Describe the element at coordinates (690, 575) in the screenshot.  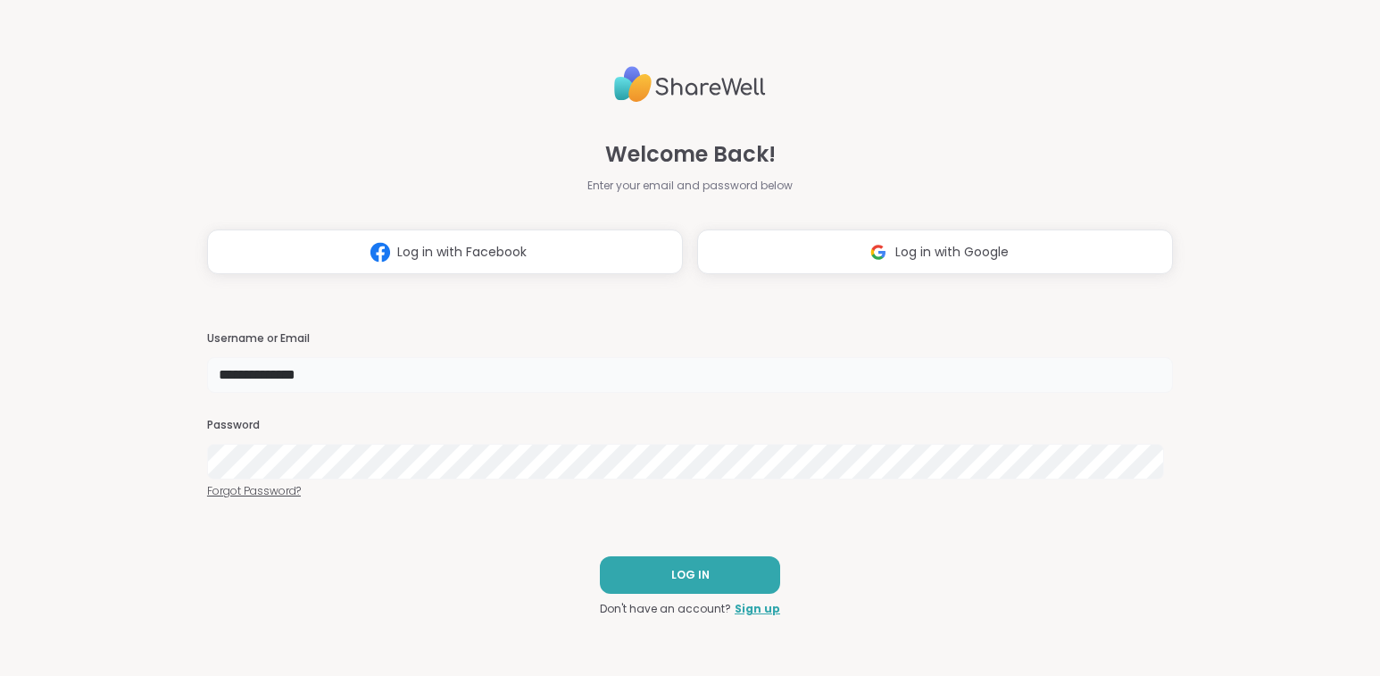
I see `span: LOG IN` at that location.